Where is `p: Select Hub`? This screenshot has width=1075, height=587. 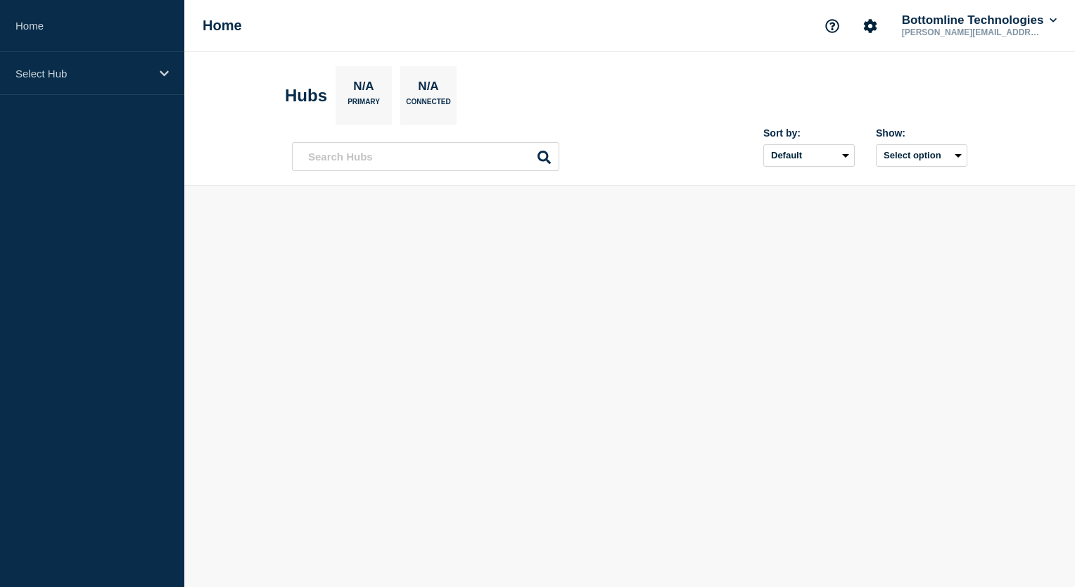 p: Select Hub is located at coordinates (83, 73).